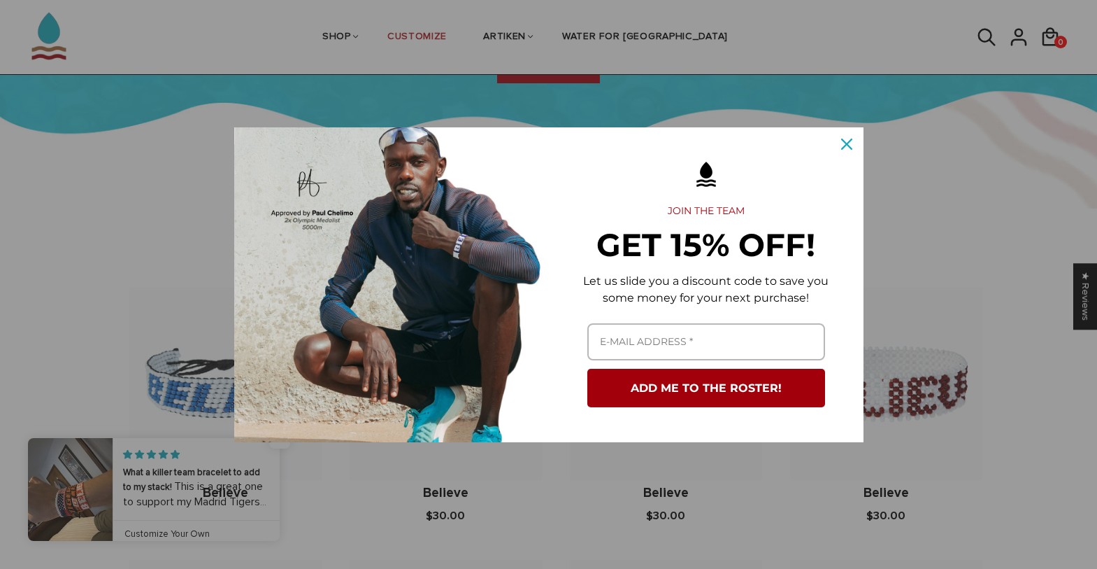 The image size is (1097, 569). Describe the element at coordinates (706, 341) in the screenshot. I see `input: Email field` at that location.